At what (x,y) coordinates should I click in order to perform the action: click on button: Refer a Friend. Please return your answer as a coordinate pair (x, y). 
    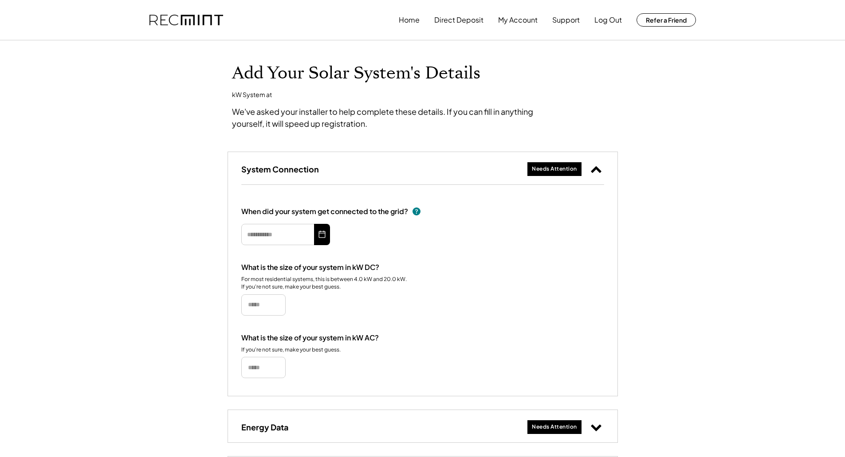
    Looking at the image, I should click on (666, 20).